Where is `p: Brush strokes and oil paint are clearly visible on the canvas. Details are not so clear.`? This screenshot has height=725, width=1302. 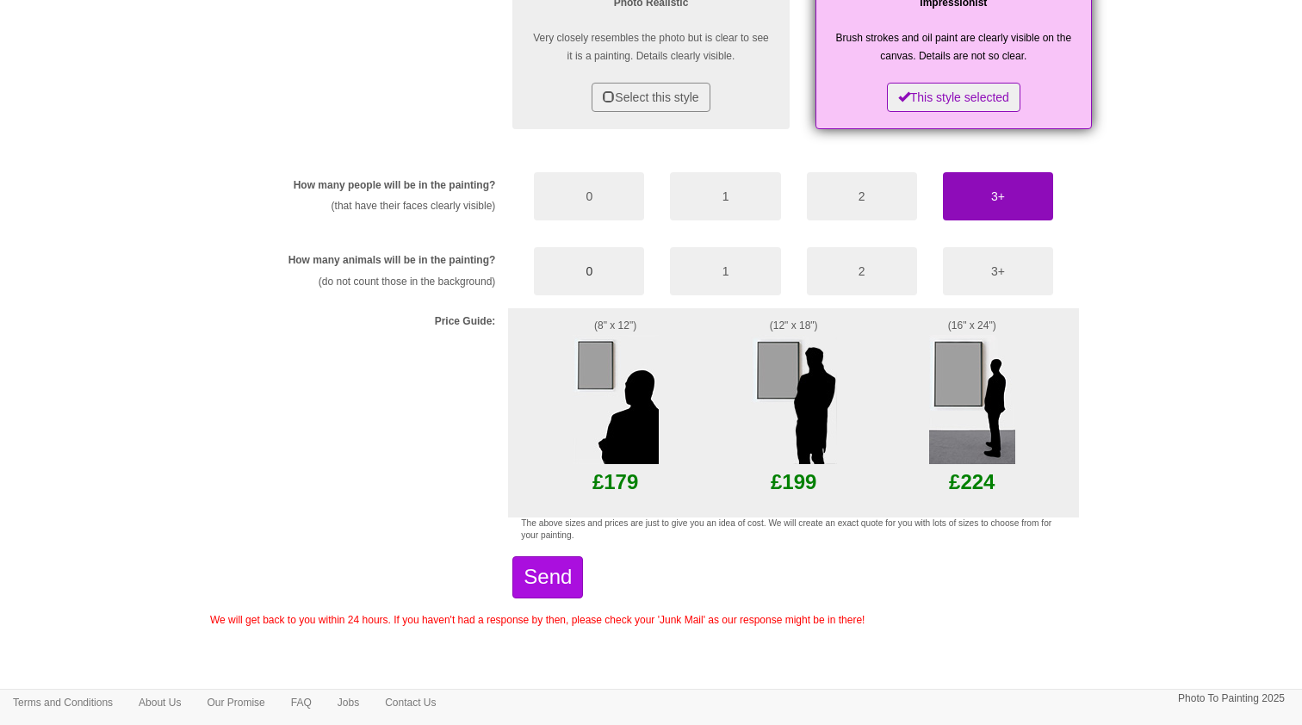
p: Brush strokes and oil paint are clearly visible on the canvas. Details are not so clear. is located at coordinates (953, 47).